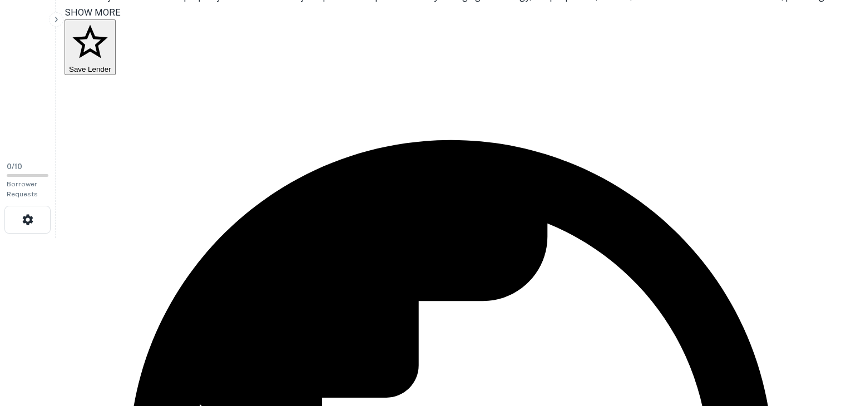 The width and height of the screenshot is (846, 406). What do you see at coordinates (90, 47) in the screenshot?
I see `button: Save Lender` at bounding box center [90, 47].